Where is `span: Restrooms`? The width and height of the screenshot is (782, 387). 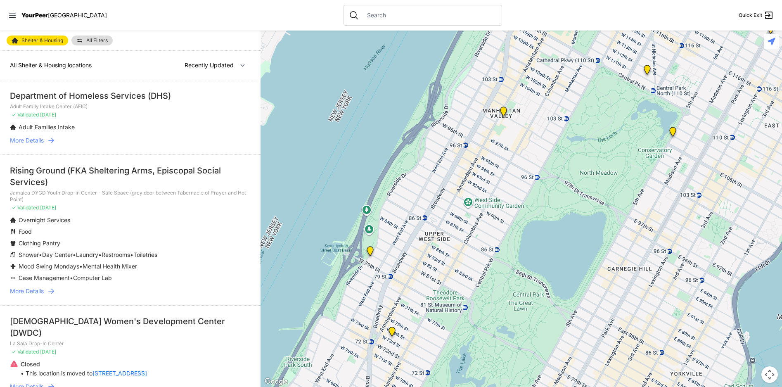 span: Restrooms is located at coordinates (116, 254).